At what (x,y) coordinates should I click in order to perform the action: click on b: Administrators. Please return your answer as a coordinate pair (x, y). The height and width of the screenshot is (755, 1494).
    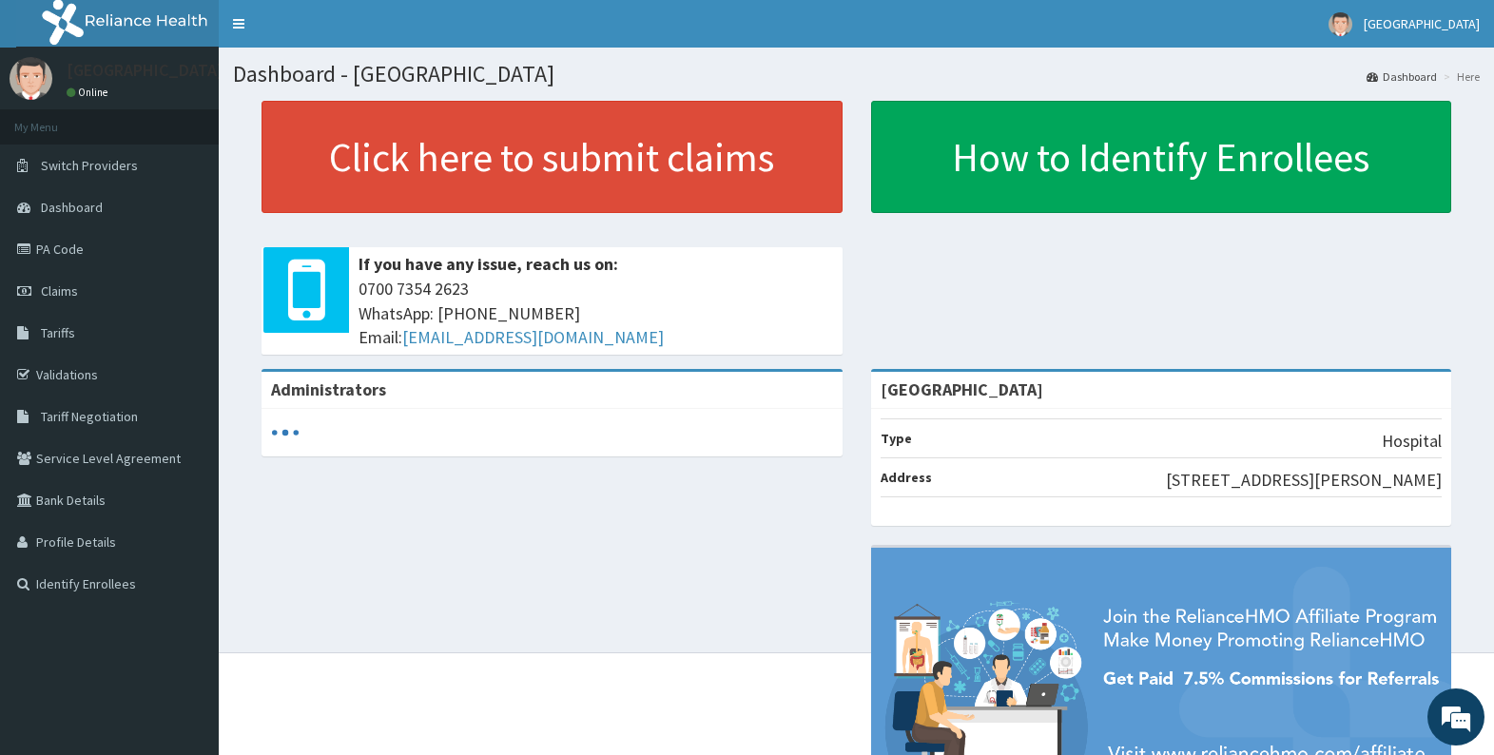
    Looking at the image, I should click on (328, 389).